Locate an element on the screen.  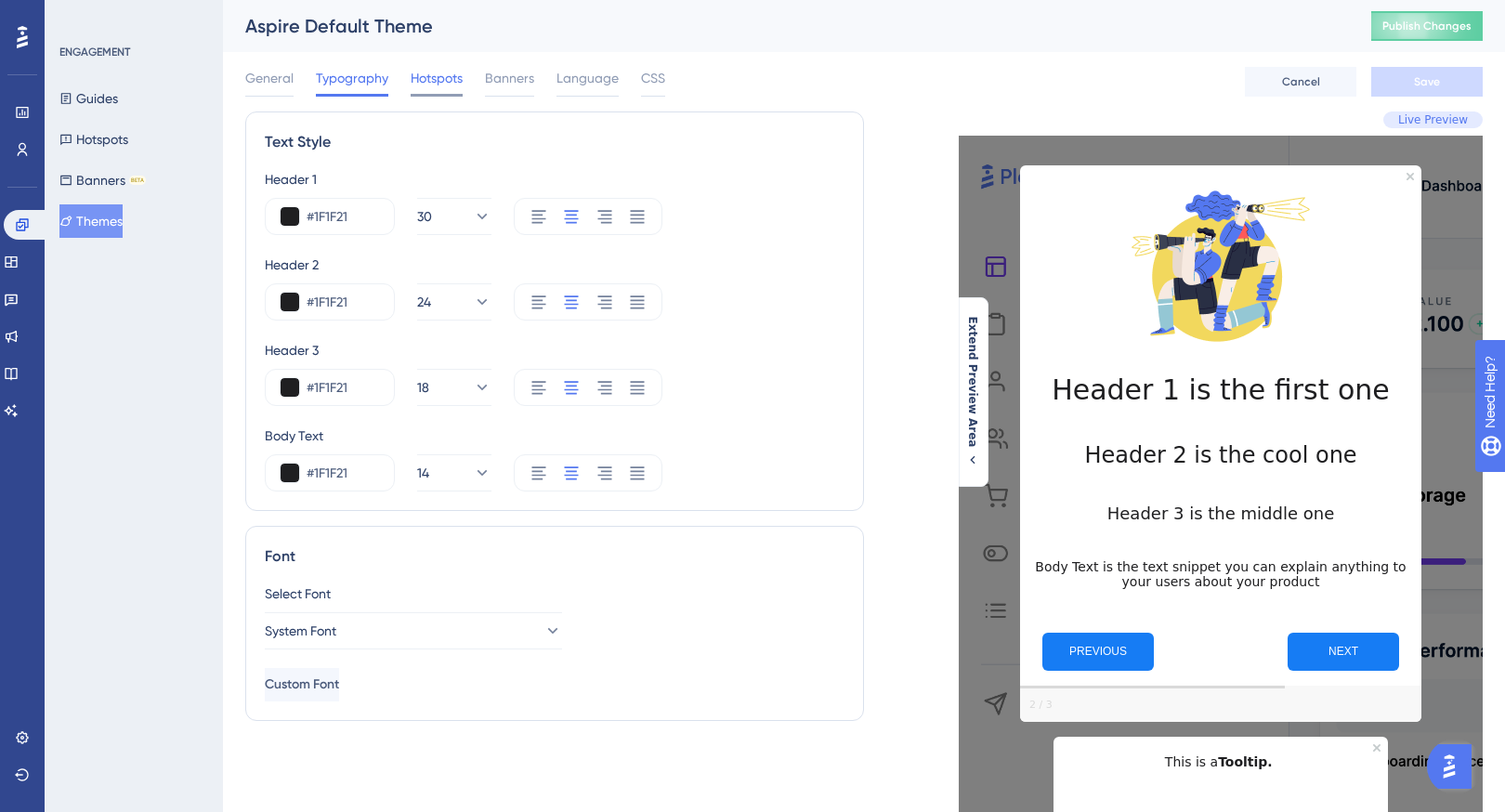
div: Header 2 is located at coordinates (554, 265).